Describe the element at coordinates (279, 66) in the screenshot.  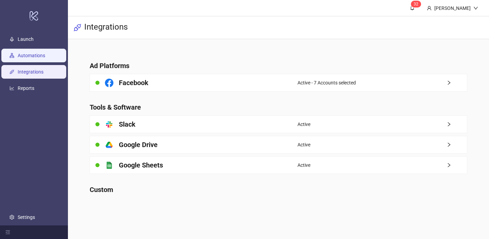
I see `h4: Ad Platforms` at that location.